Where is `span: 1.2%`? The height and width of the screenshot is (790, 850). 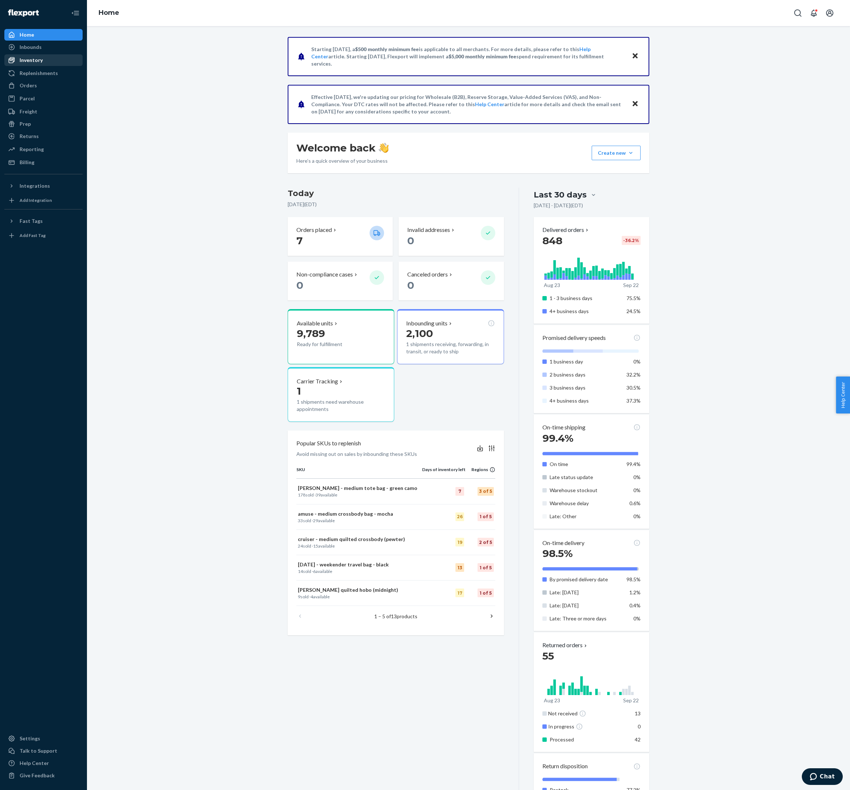
span: 1.2% is located at coordinates (635, 592).